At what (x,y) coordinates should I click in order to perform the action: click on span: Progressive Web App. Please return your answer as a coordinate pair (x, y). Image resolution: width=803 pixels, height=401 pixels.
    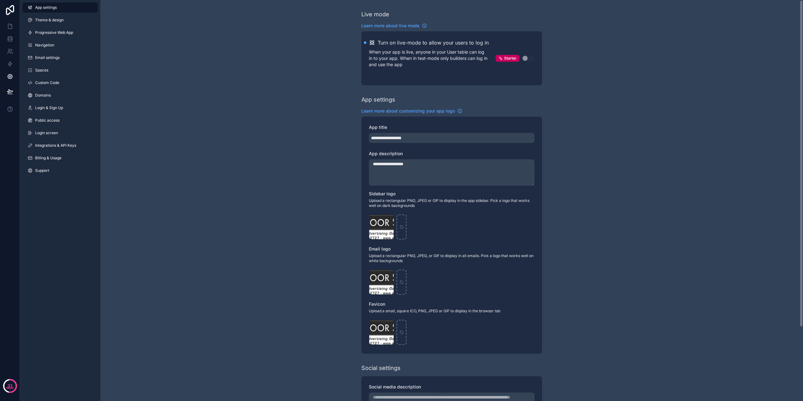
    Looking at the image, I should click on (54, 33).